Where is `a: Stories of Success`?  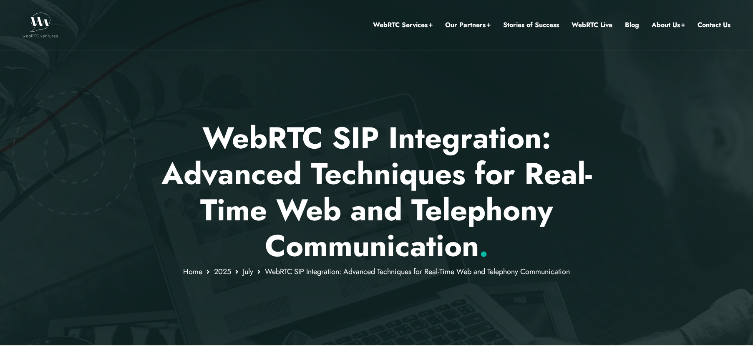
a: Stories of Success is located at coordinates (531, 25).